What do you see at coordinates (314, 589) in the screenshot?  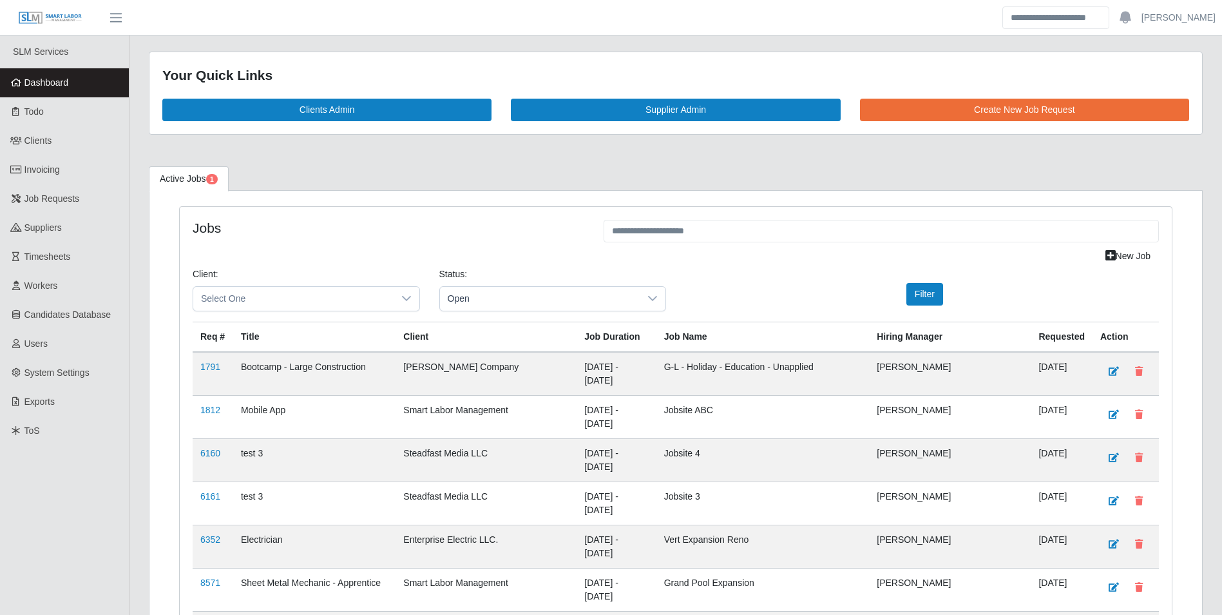 I see `td: Sheet Metal Mechanic - Apprentice` at bounding box center [314, 589].